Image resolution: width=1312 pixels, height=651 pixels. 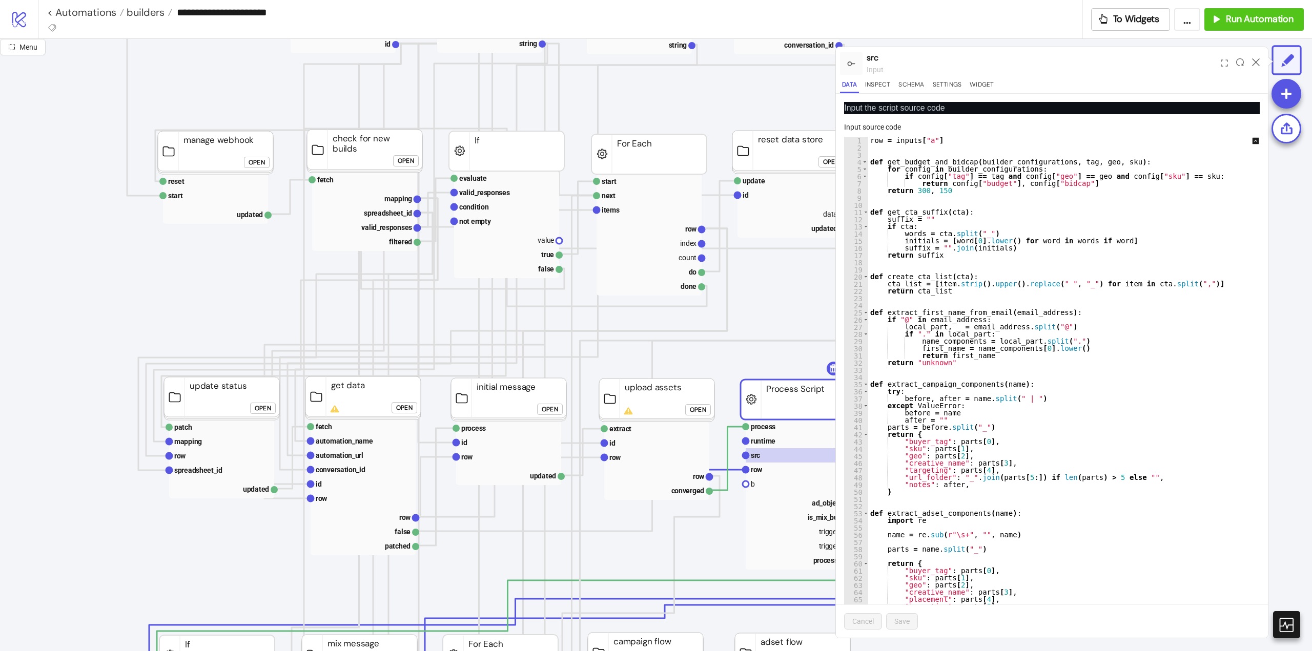 What do you see at coordinates (866, 226) in the screenshot?
I see `span: Toggle code folding, rows 13 through 16` at bounding box center [866, 226].